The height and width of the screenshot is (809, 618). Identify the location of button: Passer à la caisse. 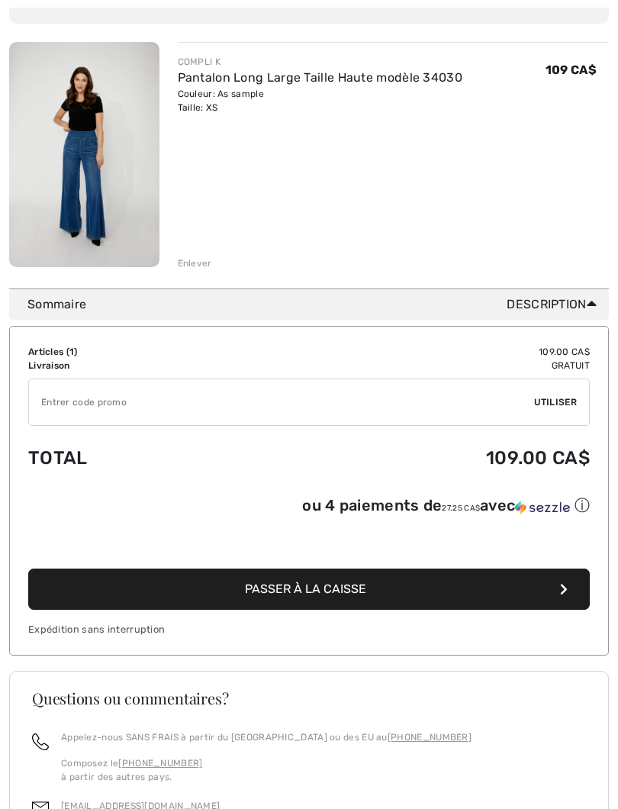
(309, 589).